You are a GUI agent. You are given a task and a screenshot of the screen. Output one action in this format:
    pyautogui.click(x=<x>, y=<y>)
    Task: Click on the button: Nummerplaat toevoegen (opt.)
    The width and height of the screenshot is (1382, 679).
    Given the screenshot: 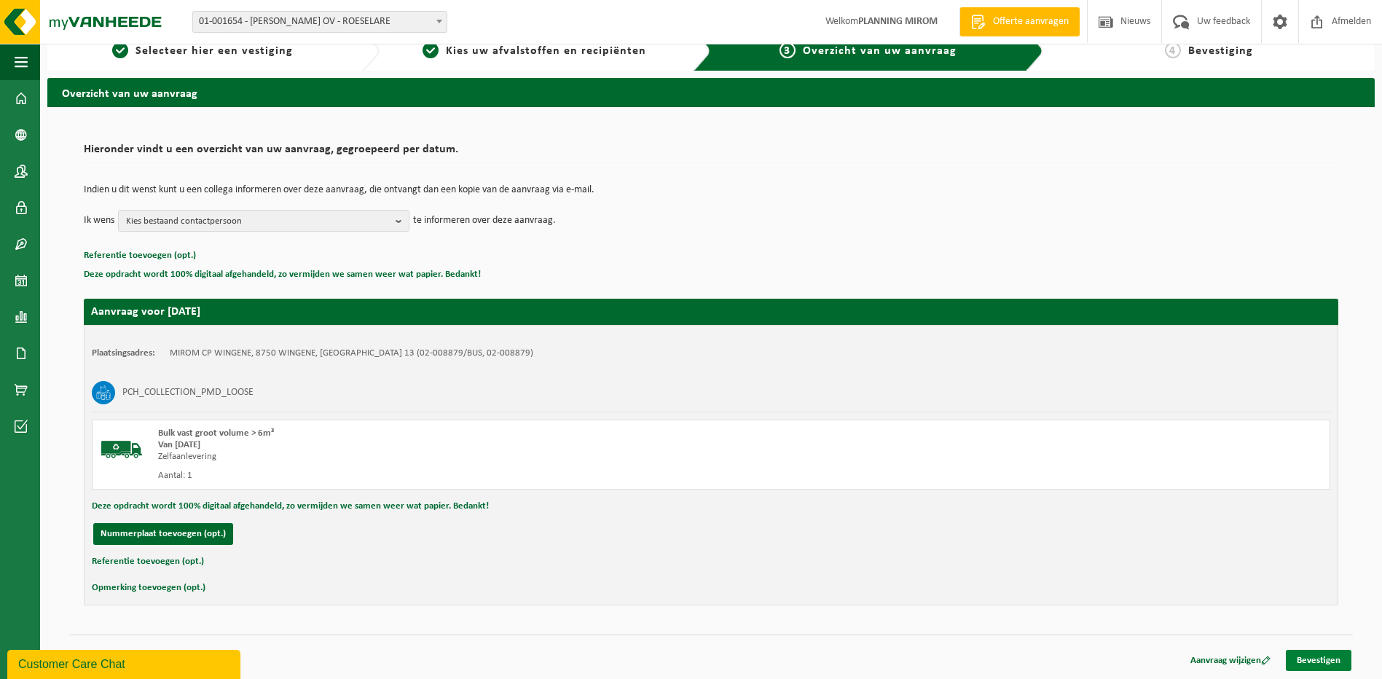 What is the action you would take?
    pyautogui.click(x=163, y=534)
    